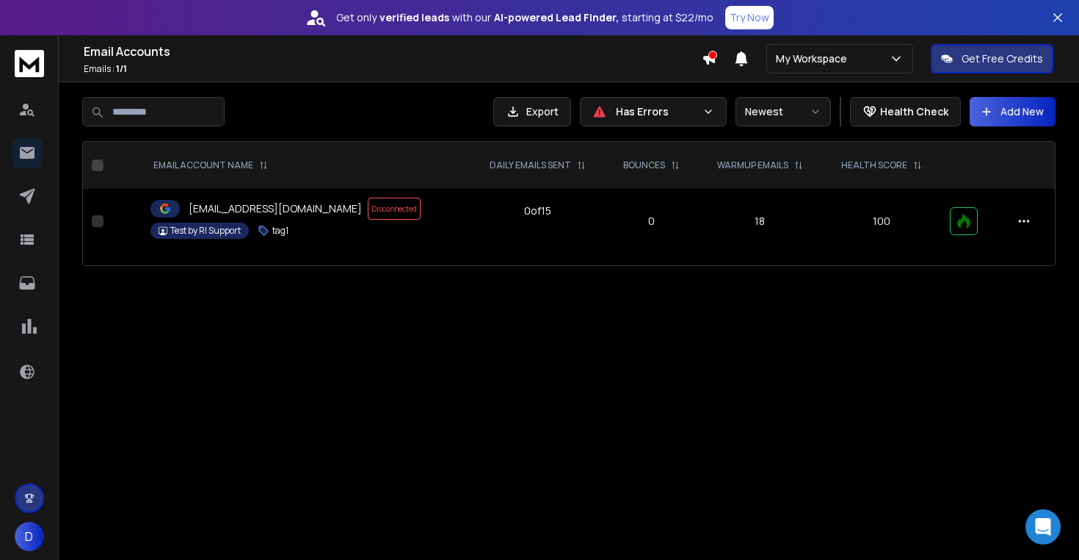  What do you see at coordinates (530, 165) in the screenshot?
I see `p: DAILY EMAILS SENT` at bounding box center [530, 165].